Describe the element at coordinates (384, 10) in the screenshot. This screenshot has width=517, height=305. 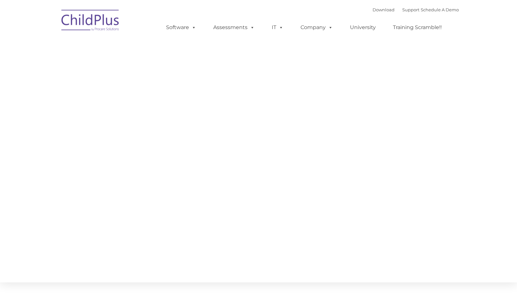
I see `a: Download` at that location.